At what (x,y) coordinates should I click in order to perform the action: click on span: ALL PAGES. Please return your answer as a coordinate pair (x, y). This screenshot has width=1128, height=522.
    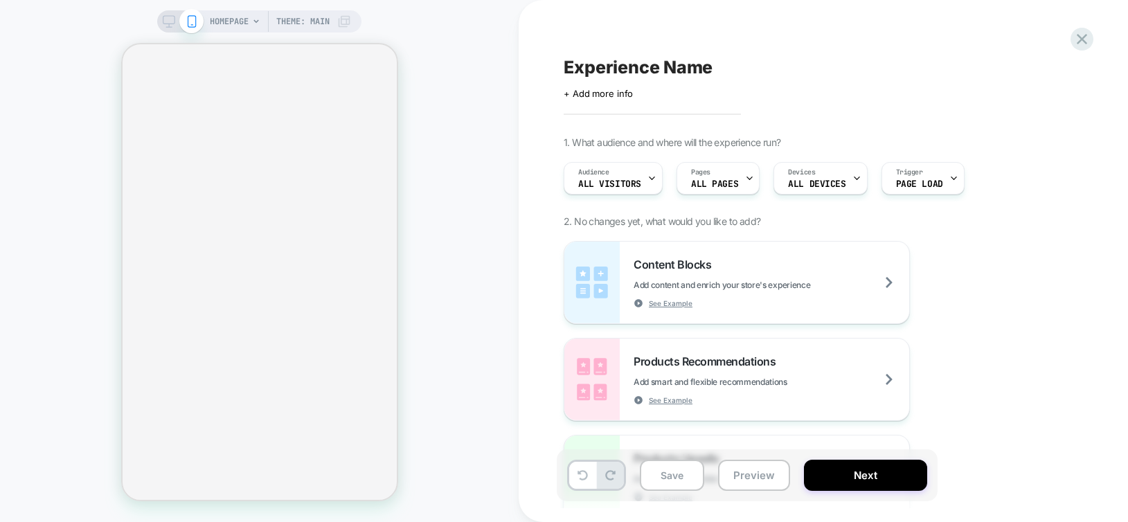
    Looking at the image, I should click on (714, 184).